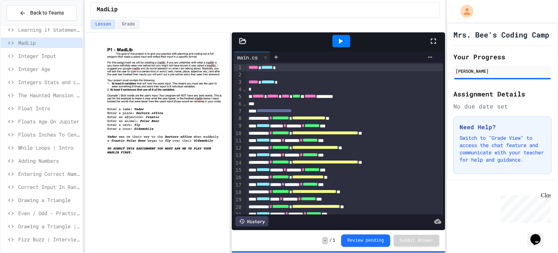 Image resolution: width=558 pixels, height=253 pixels. What do you see at coordinates (238, 192) in the screenshot?
I see `div: 18` at bounding box center [238, 192].